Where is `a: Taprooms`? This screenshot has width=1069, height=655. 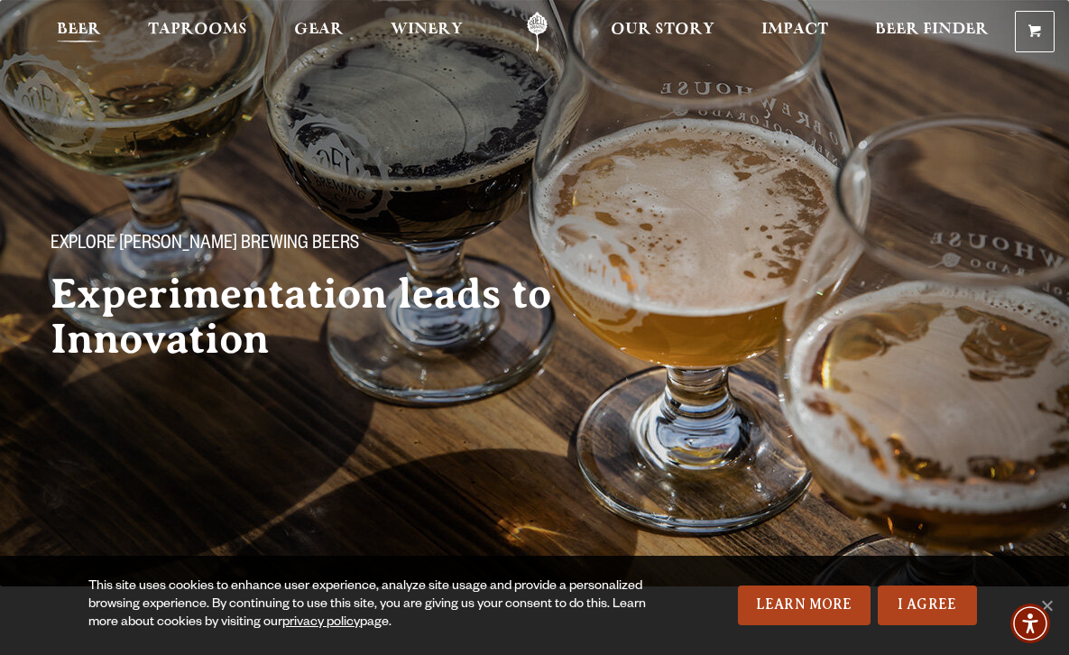
a: Taprooms is located at coordinates (198, 32).